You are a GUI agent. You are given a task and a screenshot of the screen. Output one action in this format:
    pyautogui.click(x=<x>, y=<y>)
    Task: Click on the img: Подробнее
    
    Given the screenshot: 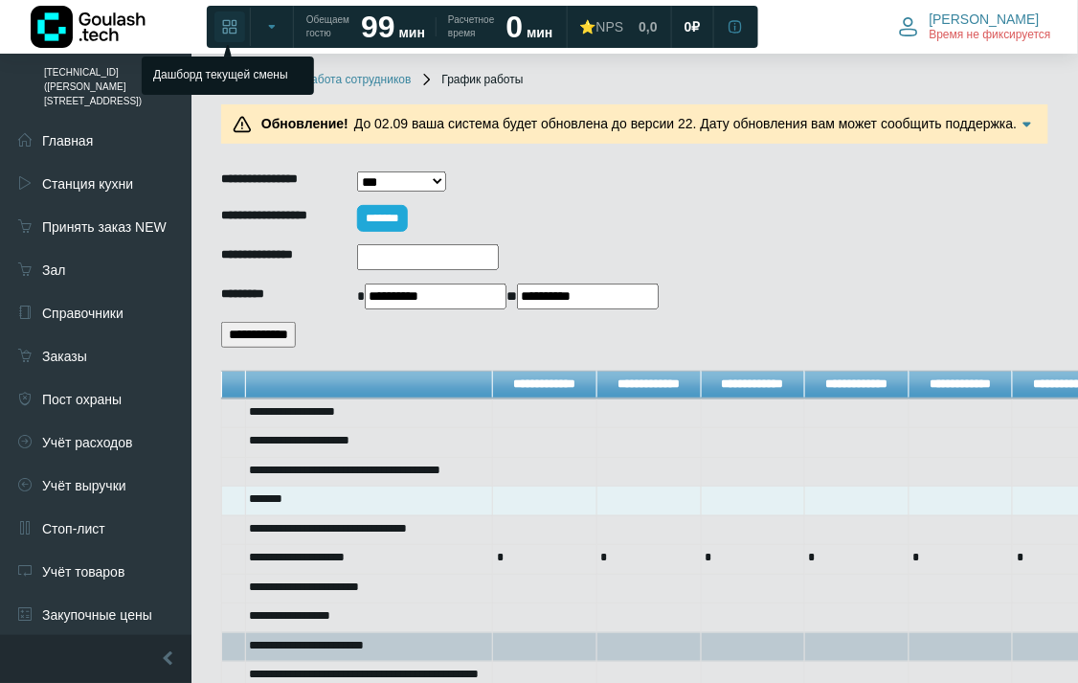 What is the action you would take?
    pyautogui.click(x=1028, y=124)
    